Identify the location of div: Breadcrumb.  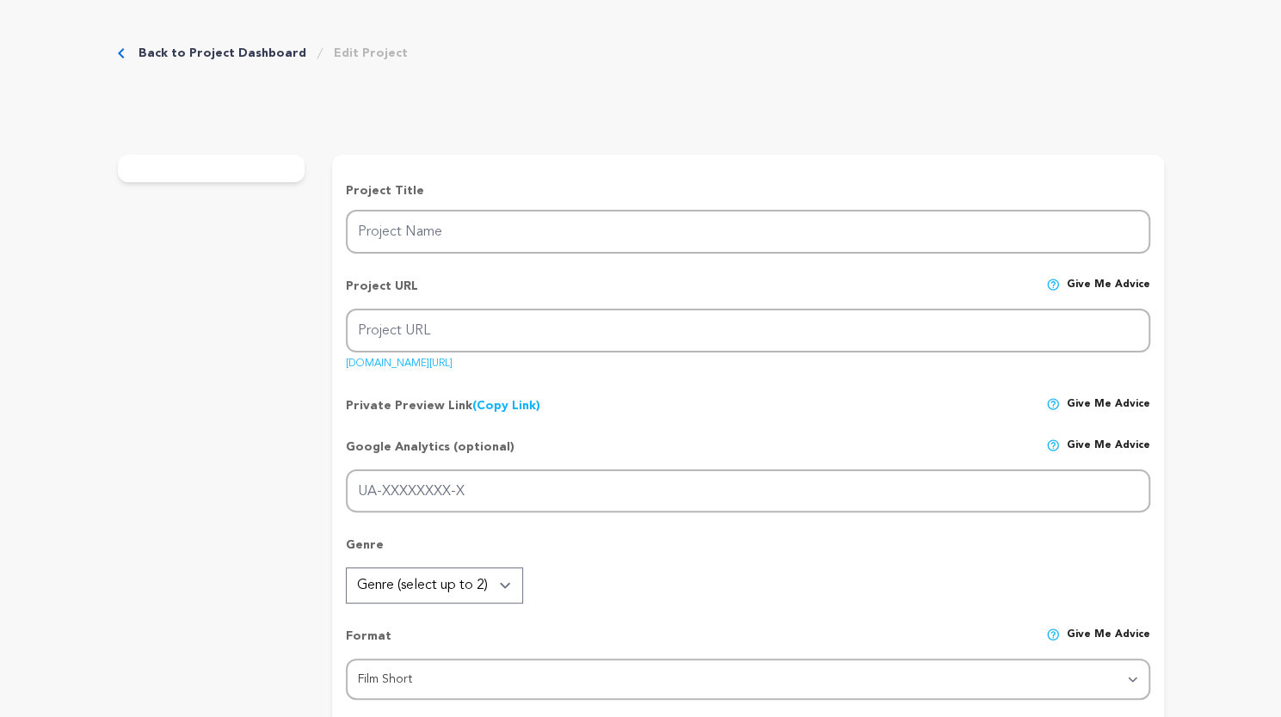
(262, 53).